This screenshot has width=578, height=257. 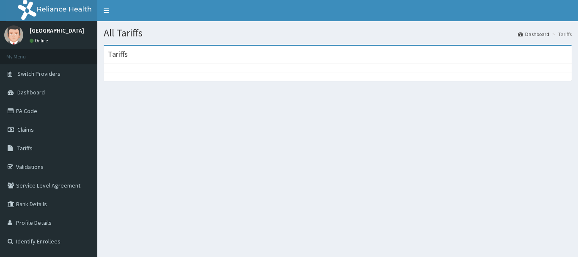 What do you see at coordinates (39, 74) in the screenshot?
I see `span: Switch Providers` at bounding box center [39, 74].